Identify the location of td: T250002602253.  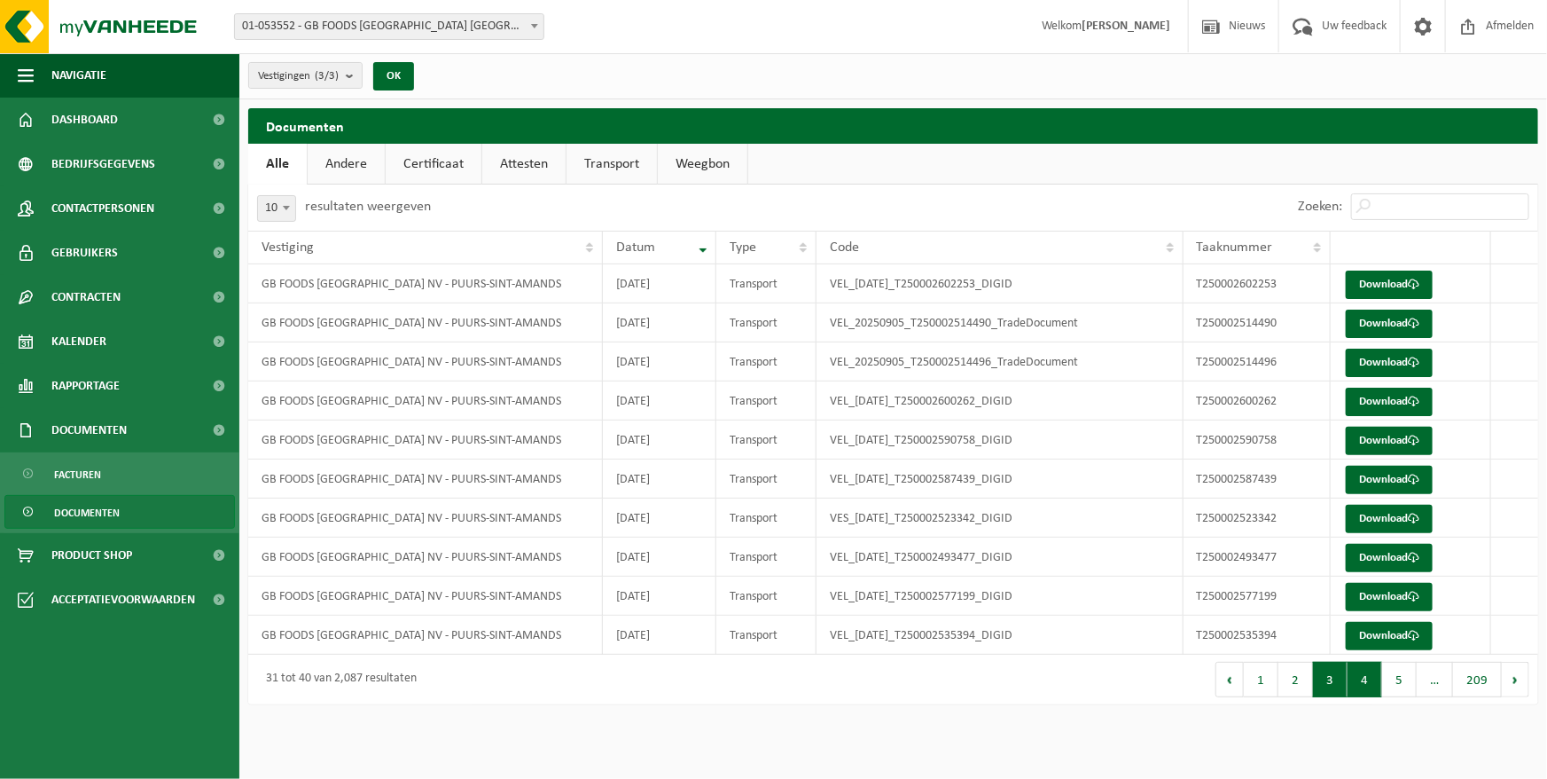
(1257, 284).